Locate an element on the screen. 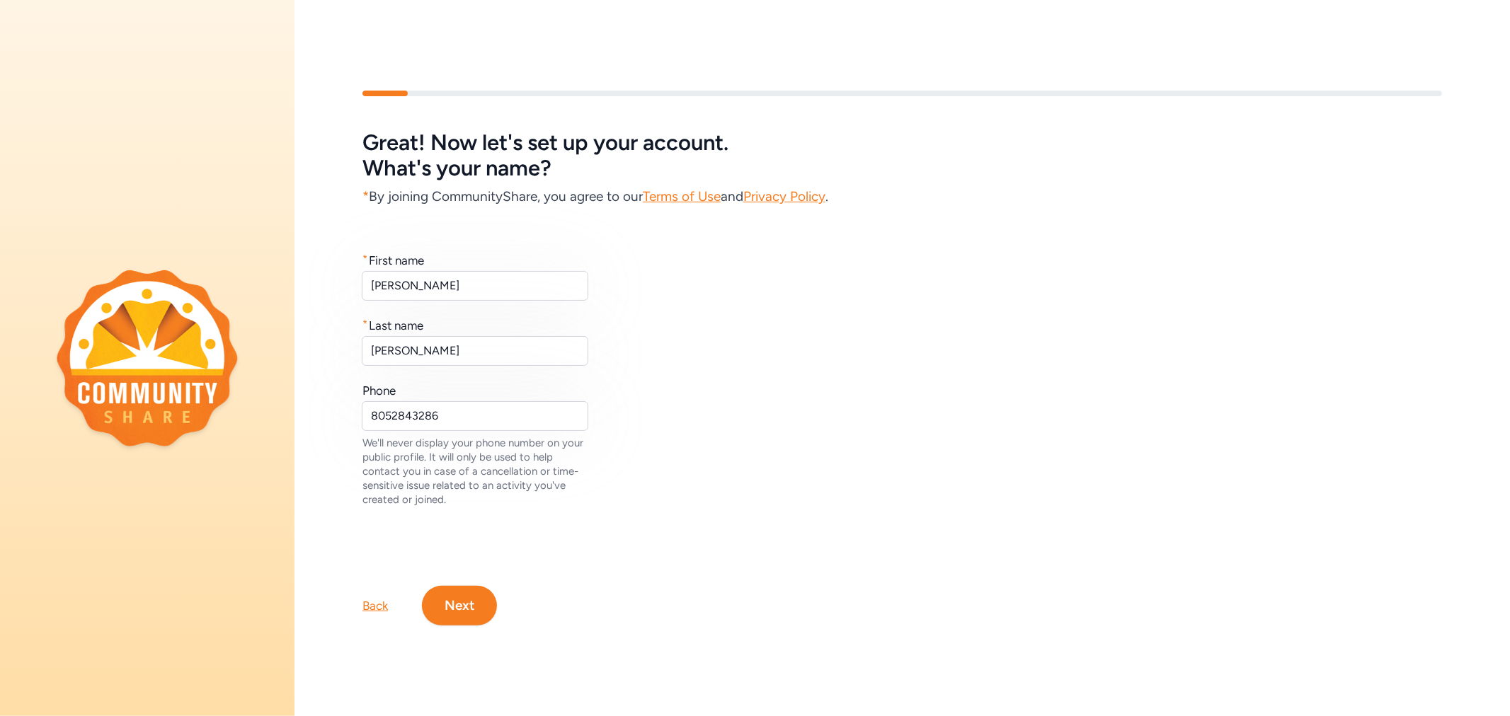 The image size is (1510, 716). a: Privacy Policy is located at coordinates (784, 196).